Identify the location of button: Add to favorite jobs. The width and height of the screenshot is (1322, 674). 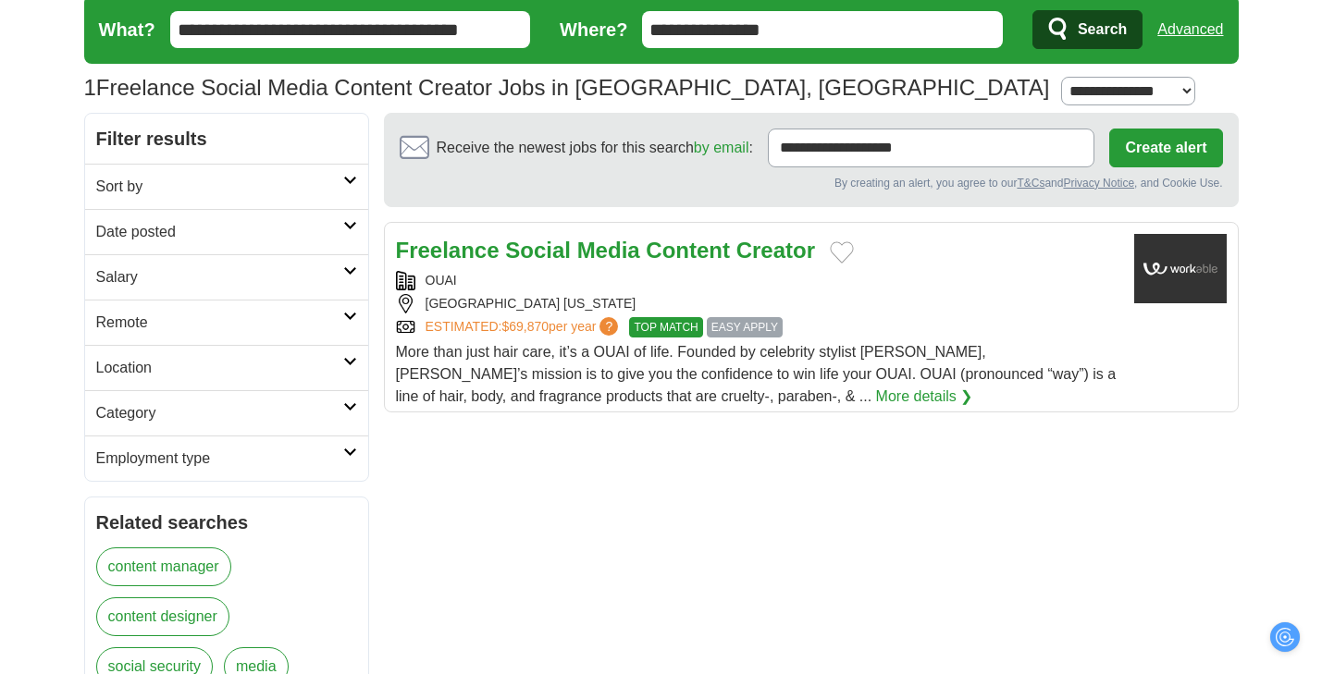
(842, 253).